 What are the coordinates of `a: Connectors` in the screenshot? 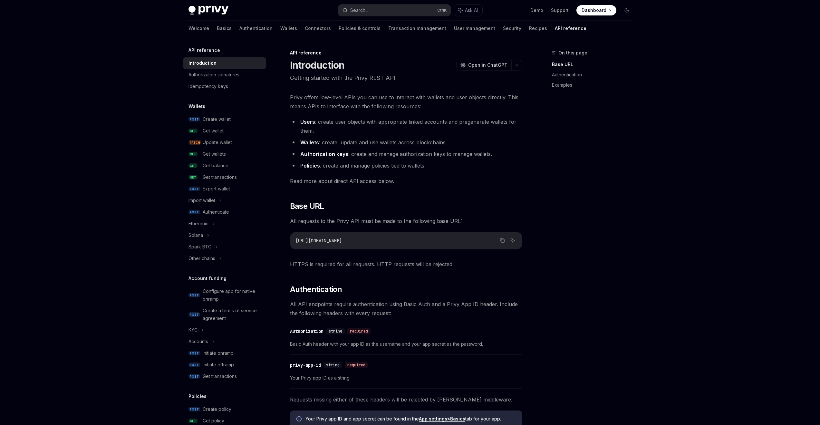 It's located at (318, 28).